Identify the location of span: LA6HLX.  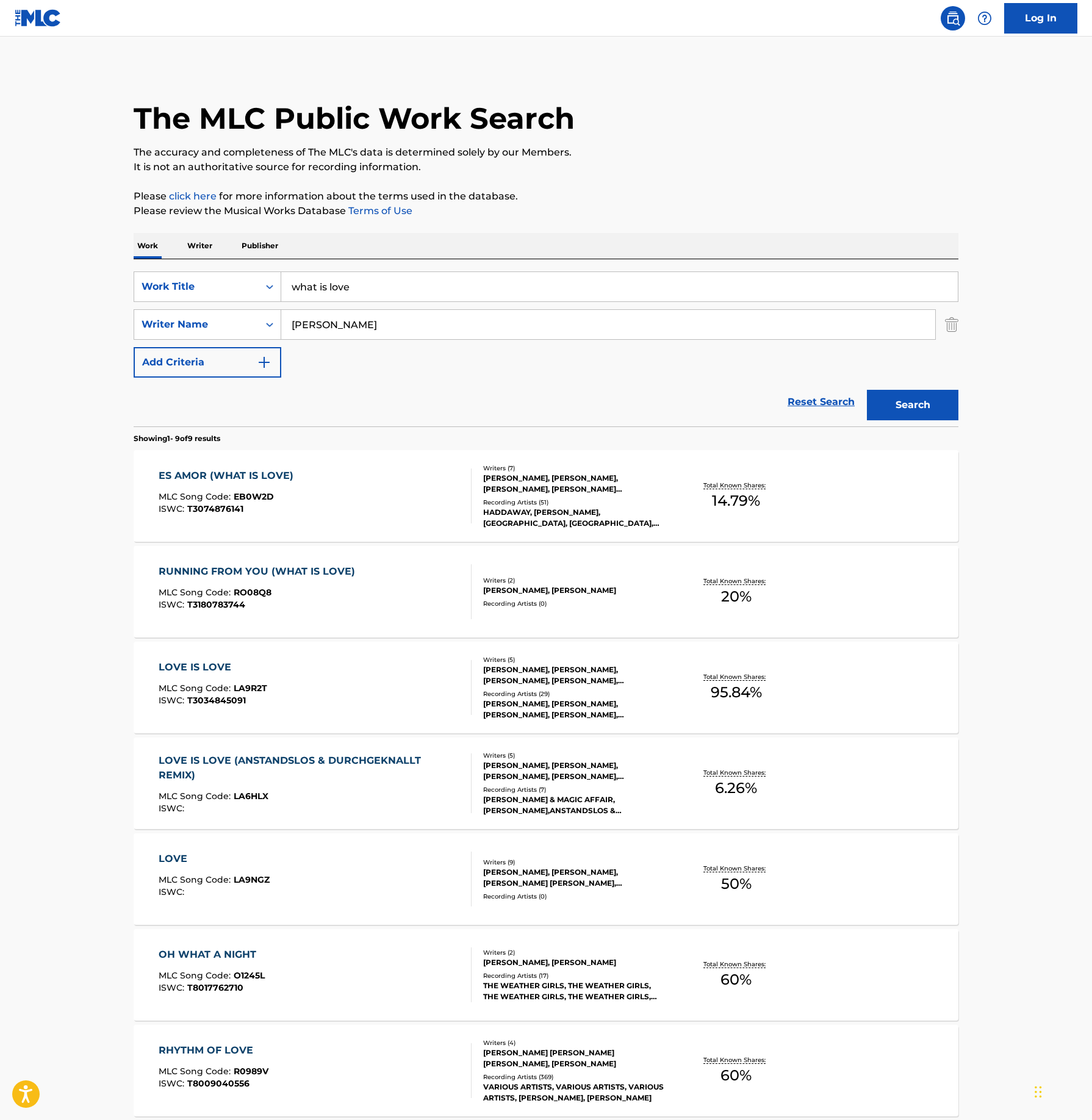
(250, 796).